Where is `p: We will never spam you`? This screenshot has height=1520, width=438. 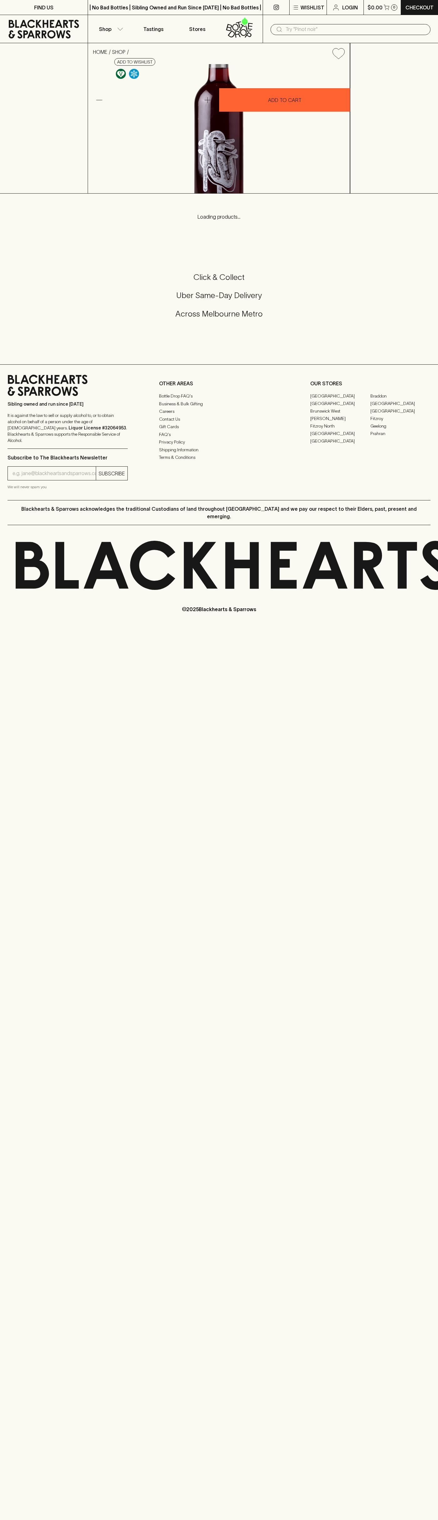
p: We will never spam you is located at coordinates (68, 487).